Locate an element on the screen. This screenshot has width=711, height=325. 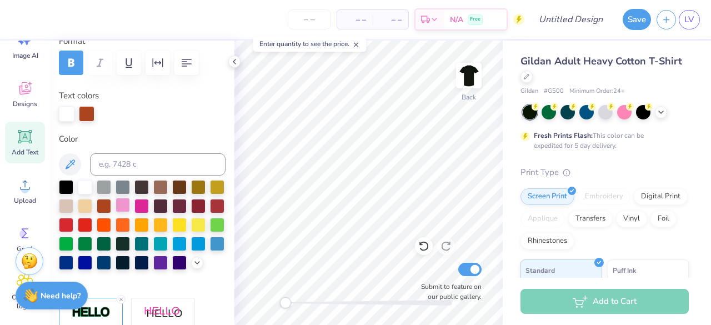
span: Minimum Order: 24 + is located at coordinates (597, 91).